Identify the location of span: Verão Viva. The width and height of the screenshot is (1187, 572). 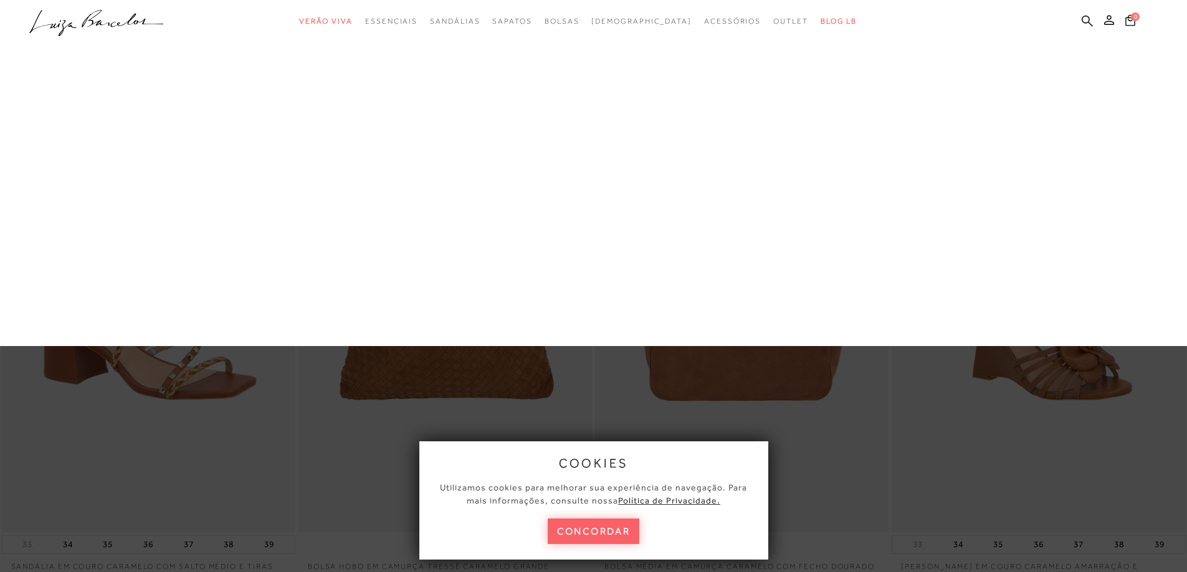
(326, 21).